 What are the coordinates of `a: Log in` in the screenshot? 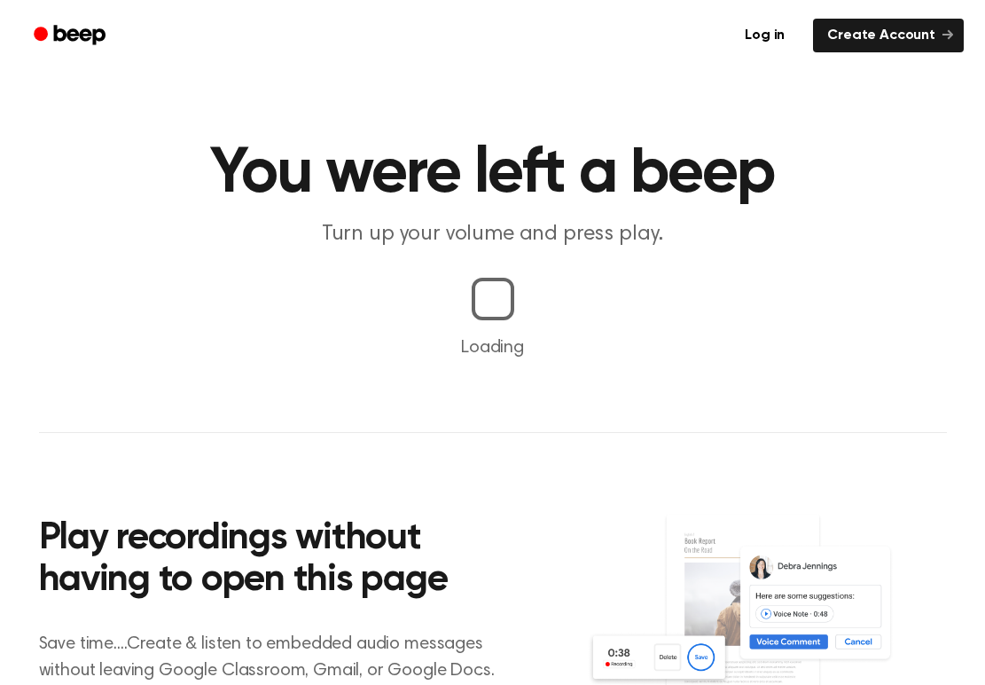 It's located at (764, 35).